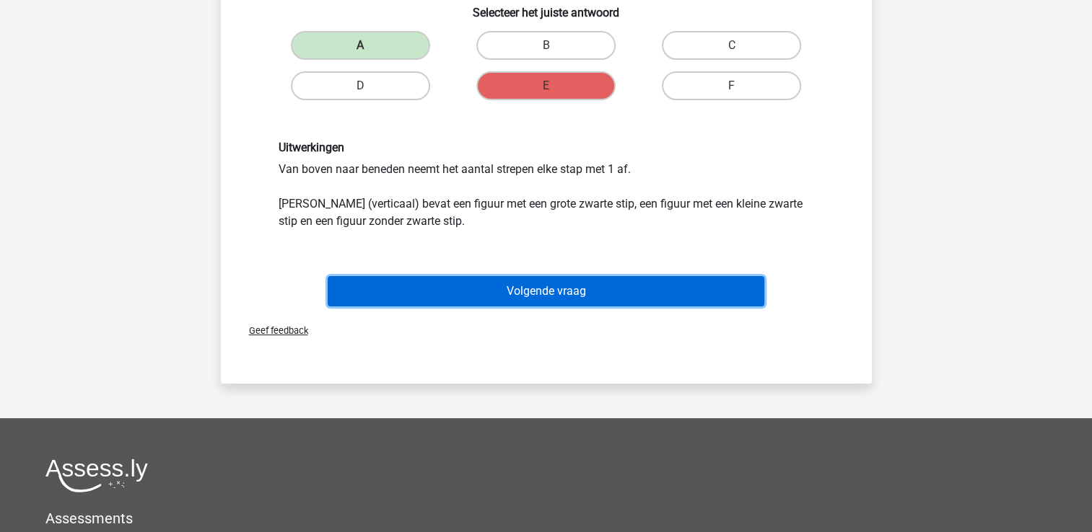  What do you see at coordinates (731, 86) in the screenshot?
I see `label: F` at bounding box center [731, 86].